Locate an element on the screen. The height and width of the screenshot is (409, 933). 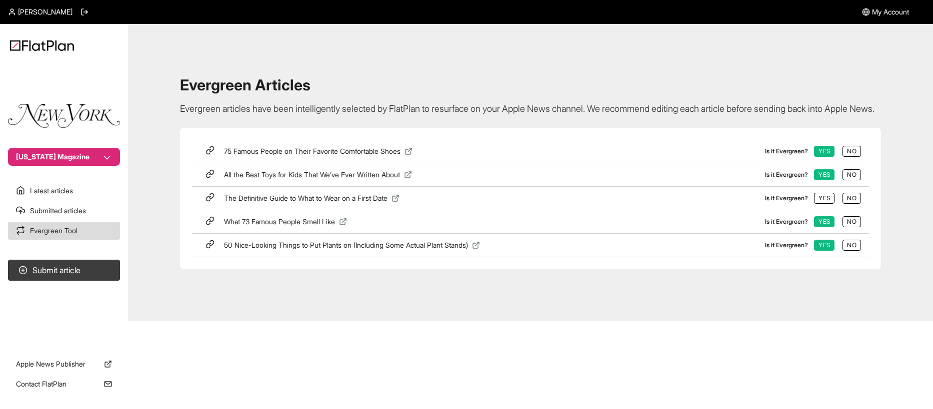
h1: Evergreen Articles is located at coordinates (530, 85).